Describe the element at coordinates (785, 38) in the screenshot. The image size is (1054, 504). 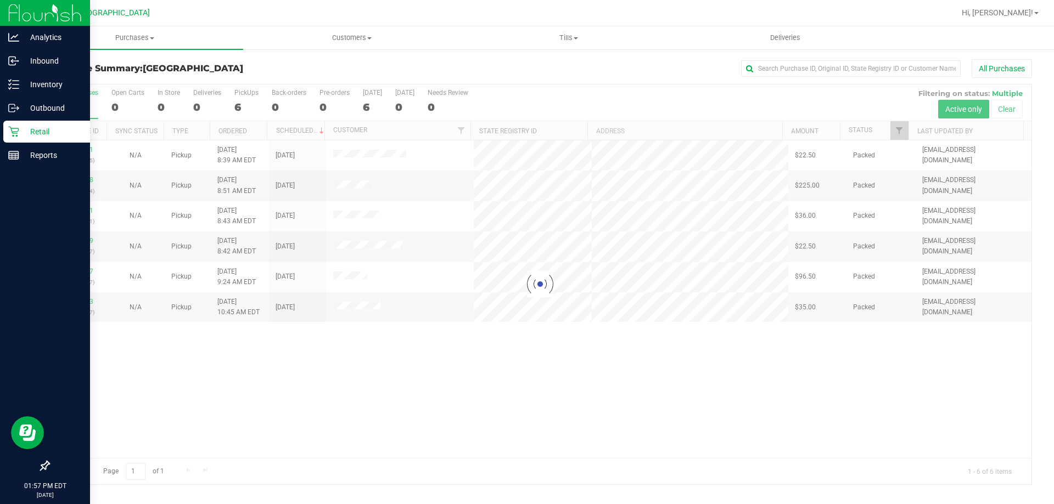
I see `a: Deliveries` at that location.